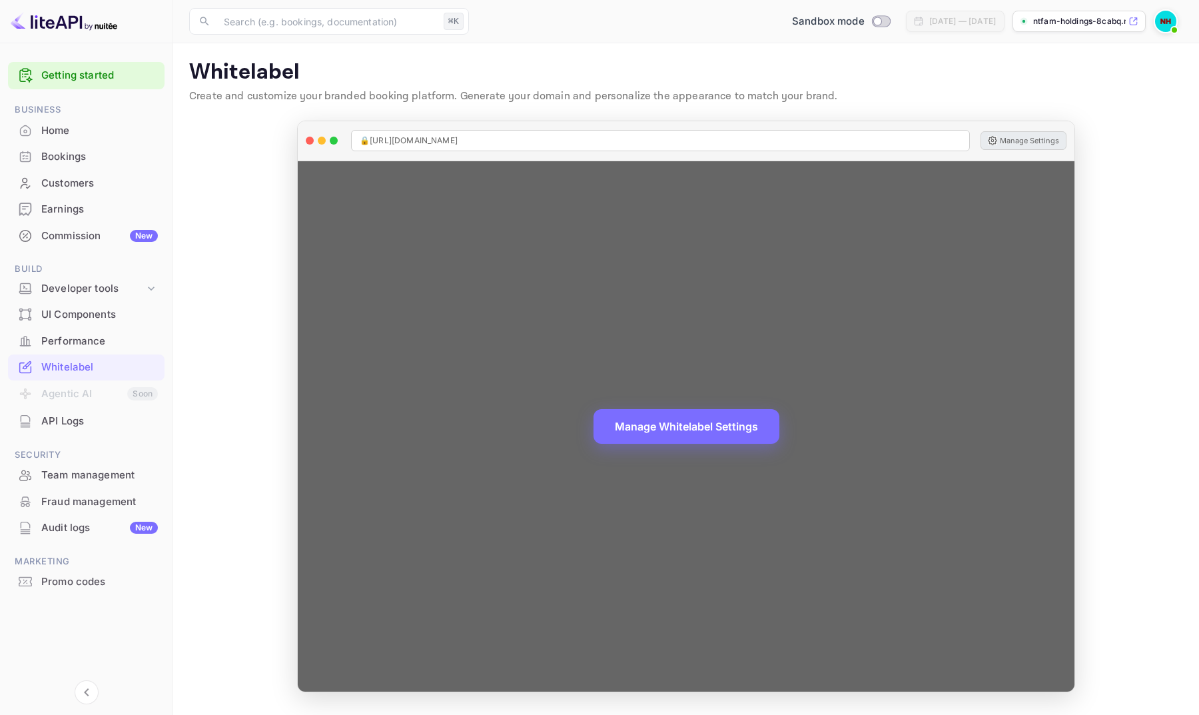 The height and width of the screenshot is (715, 1199). What do you see at coordinates (99, 236) in the screenshot?
I see `div: Commission` at bounding box center [99, 236].